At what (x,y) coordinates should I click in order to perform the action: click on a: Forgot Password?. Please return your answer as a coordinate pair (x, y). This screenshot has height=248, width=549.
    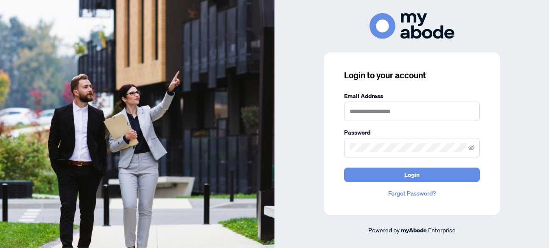
    Looking at the image, I should click on (412, 194).